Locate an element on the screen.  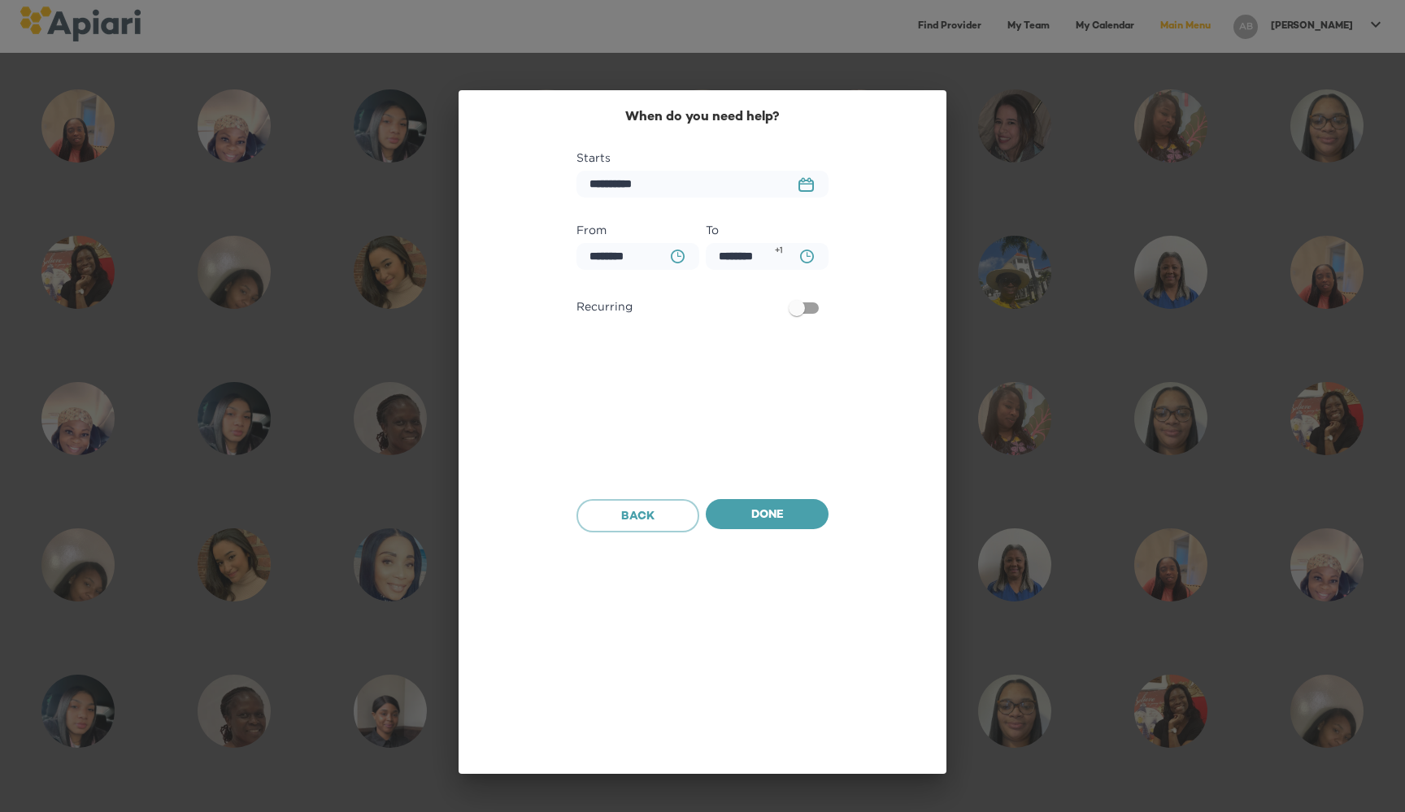
button: Back is located at coordinates (637, 516).